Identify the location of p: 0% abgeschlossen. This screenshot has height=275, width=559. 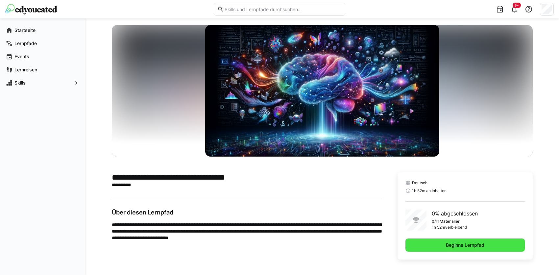
(454, 213).